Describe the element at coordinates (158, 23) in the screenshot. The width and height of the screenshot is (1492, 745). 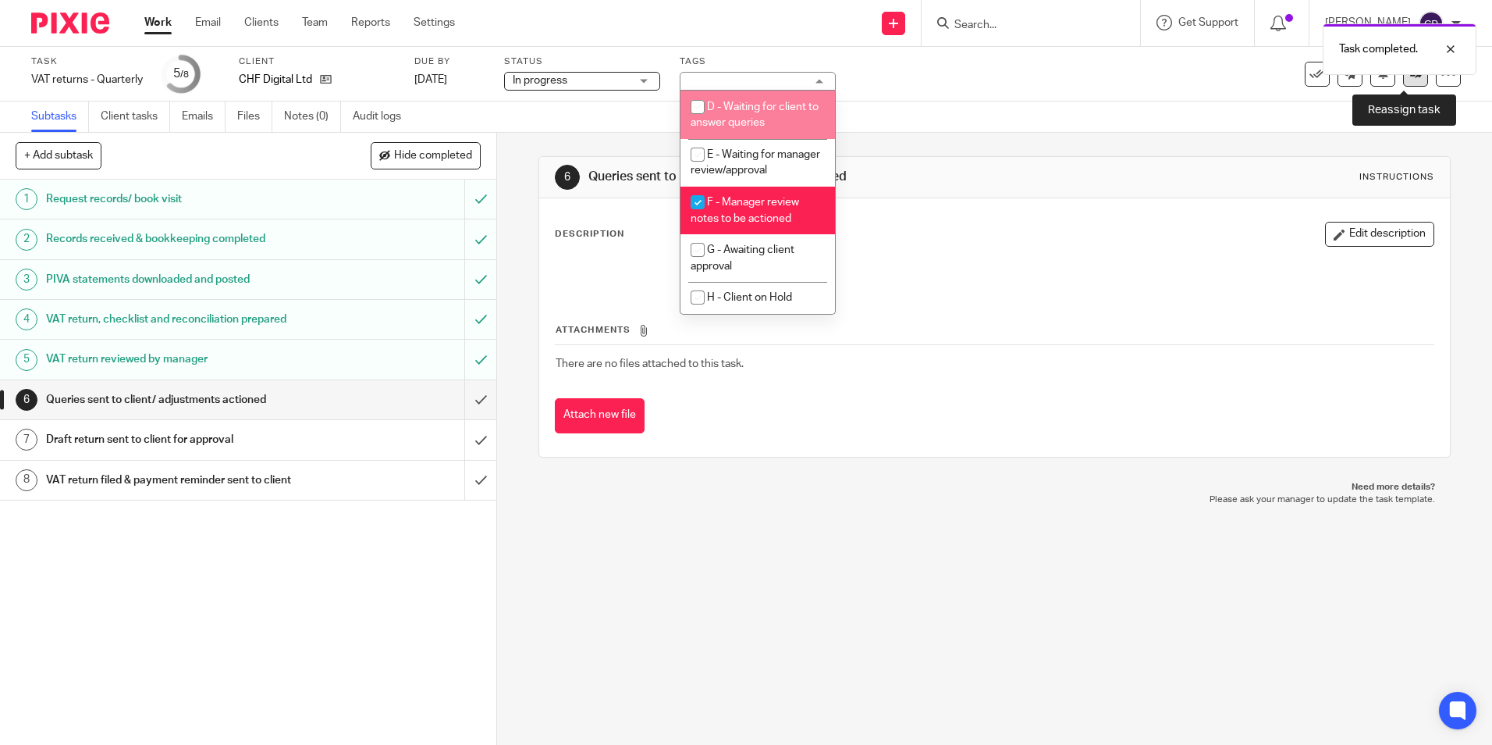
I see `a: Work` at that location.